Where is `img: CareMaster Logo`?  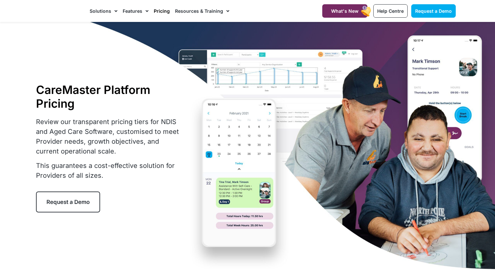 img: CareMaster Logo is located at coordinates (61, 11).